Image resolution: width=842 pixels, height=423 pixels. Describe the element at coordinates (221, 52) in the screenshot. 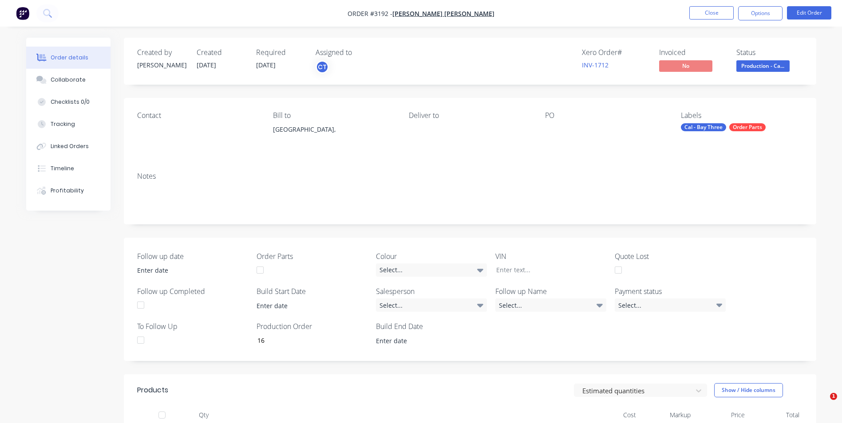

I see `div: Created` at that location.